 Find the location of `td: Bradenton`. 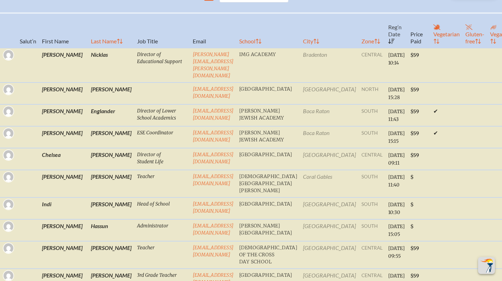

td: Bradenton is located at coordinates (329, 65).